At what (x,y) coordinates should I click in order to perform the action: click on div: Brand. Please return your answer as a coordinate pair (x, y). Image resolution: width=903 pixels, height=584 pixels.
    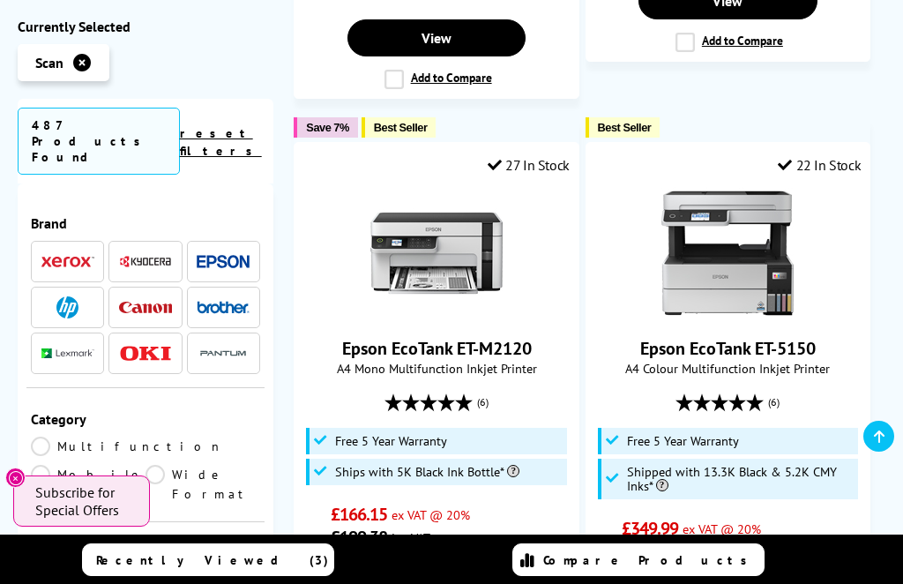
    Looking at the image, I should click on (146, 223).